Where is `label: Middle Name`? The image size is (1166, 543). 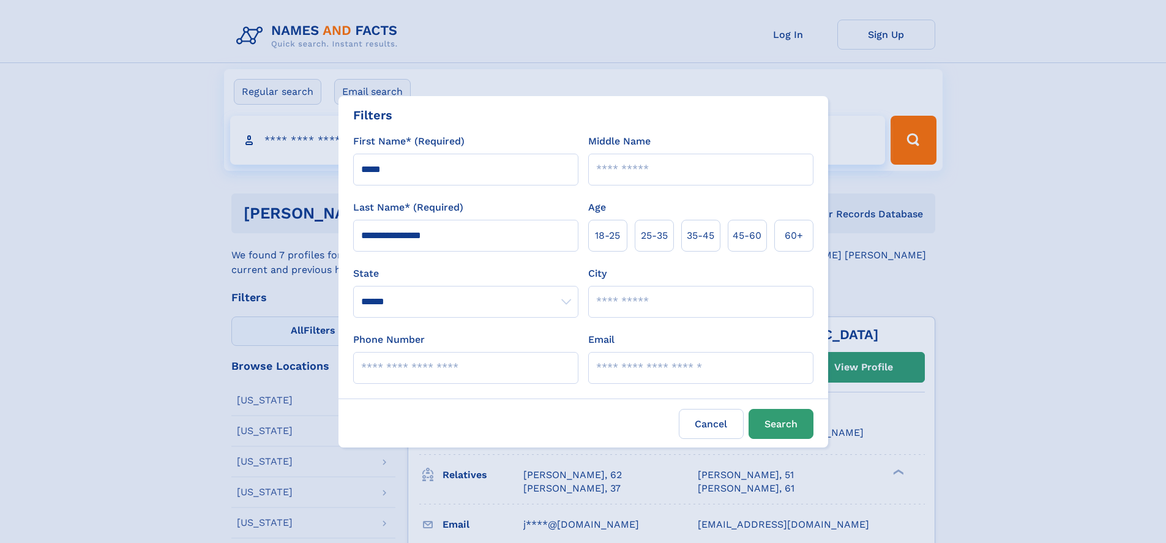 label: Middle Name is located at coordinates (619, 141).